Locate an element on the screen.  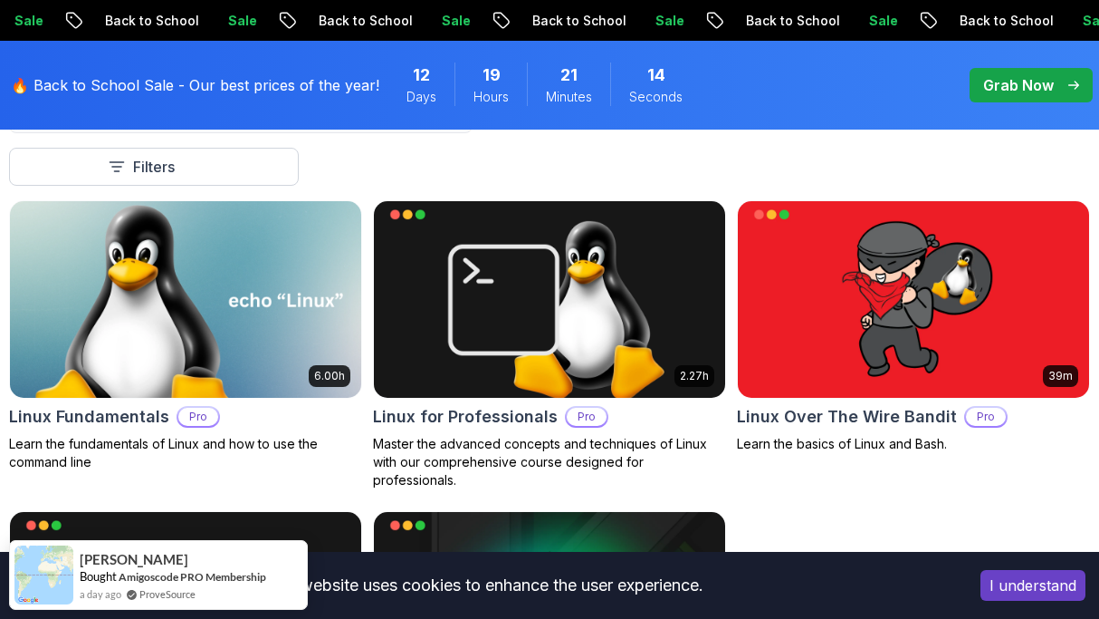
button: Accept cookies is located at coordinates (1033, 585).